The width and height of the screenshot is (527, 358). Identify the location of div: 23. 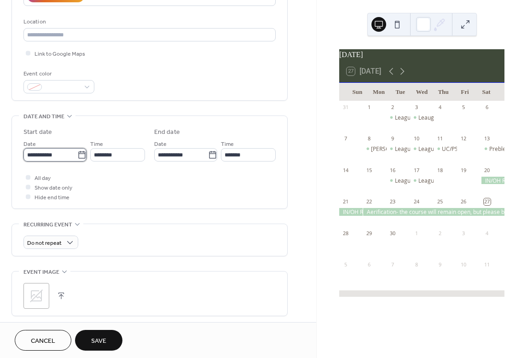
(392, 201).